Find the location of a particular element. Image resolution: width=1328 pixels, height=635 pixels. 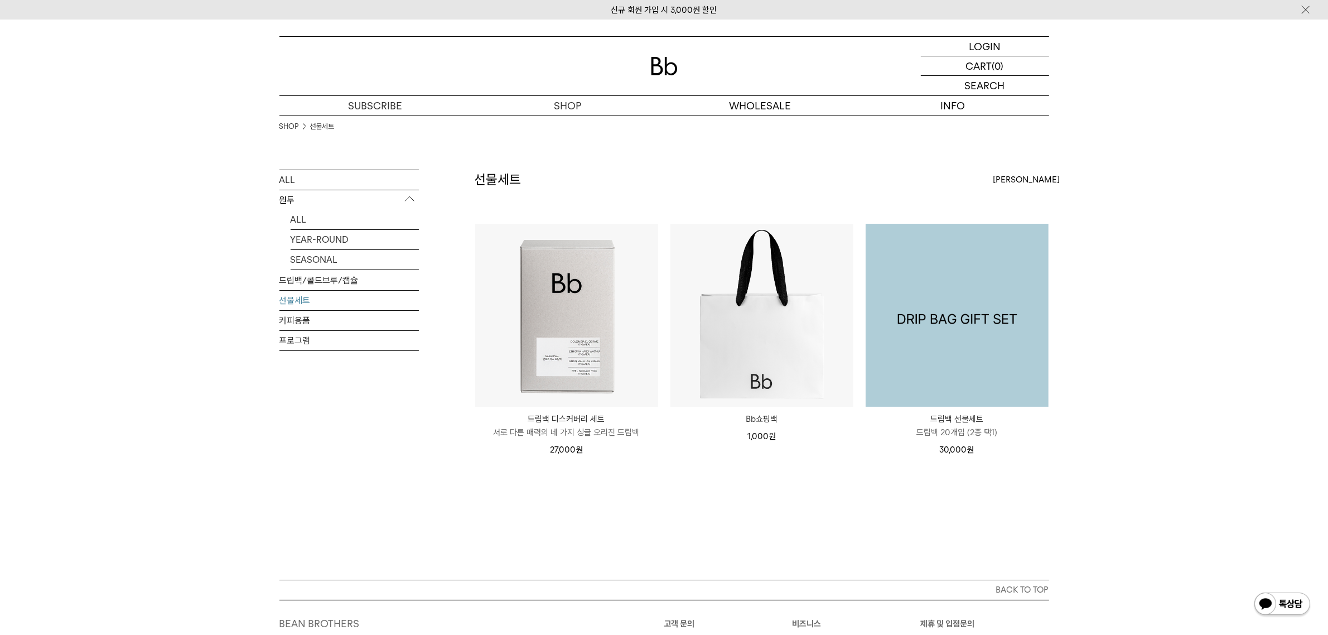

p: SUBSCRIBE is located at coordinates (375, 105).